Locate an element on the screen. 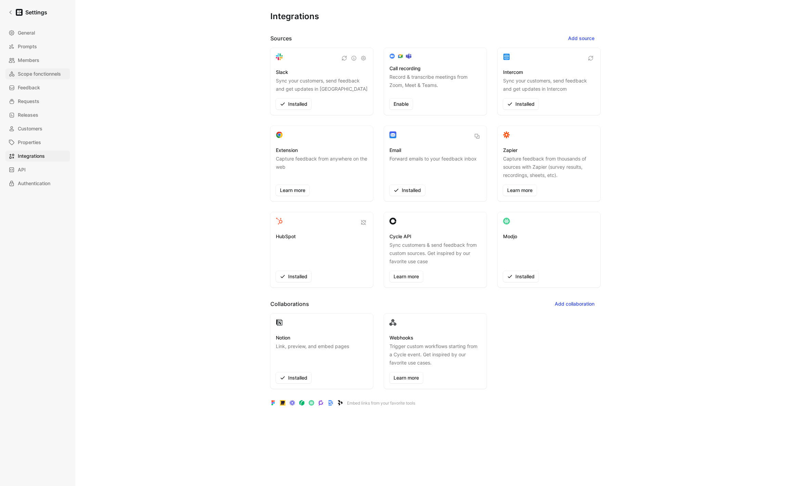 The width and height of the screenshot is (795, 486). a: Properties is located at coordinates (38, 142).